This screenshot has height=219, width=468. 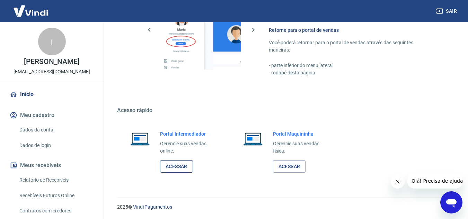 I want to click on button: Meu cadastro, so click(x=52, y=115).